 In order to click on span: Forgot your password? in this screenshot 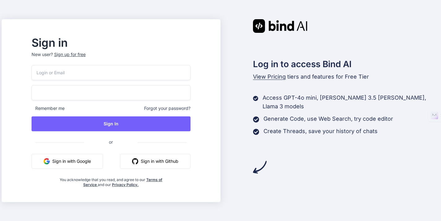, I will do `click(167, 108)`.